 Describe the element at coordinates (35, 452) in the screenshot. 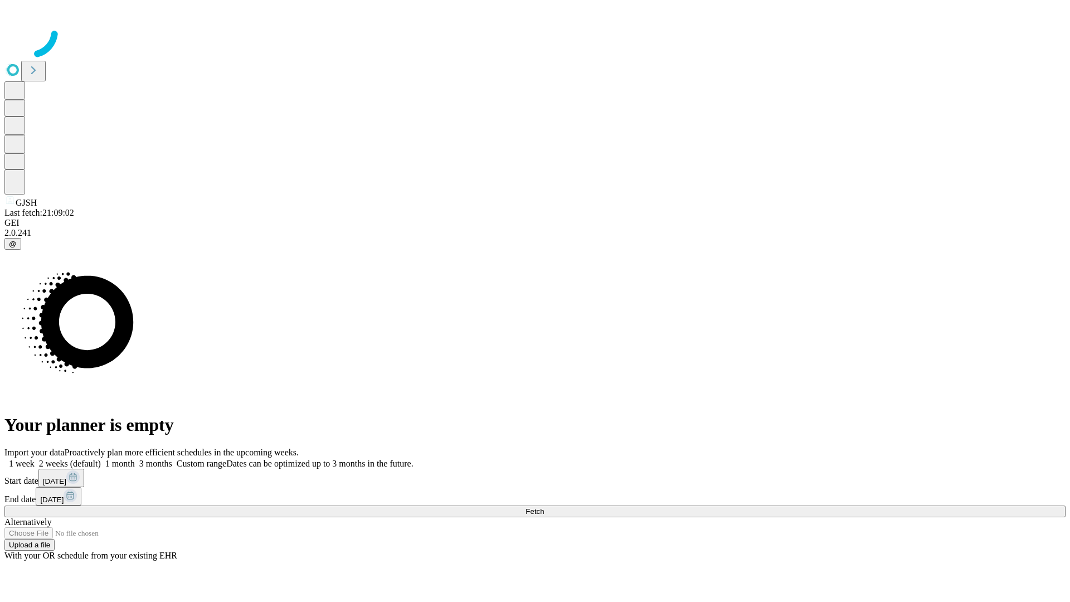

I see `span: Import your data` at that location.